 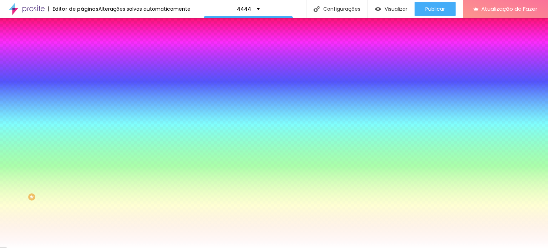 What do you see at coordinates (244, 9) in the screenshot?
I see `font: 4444` at bounding box center [244, 9].